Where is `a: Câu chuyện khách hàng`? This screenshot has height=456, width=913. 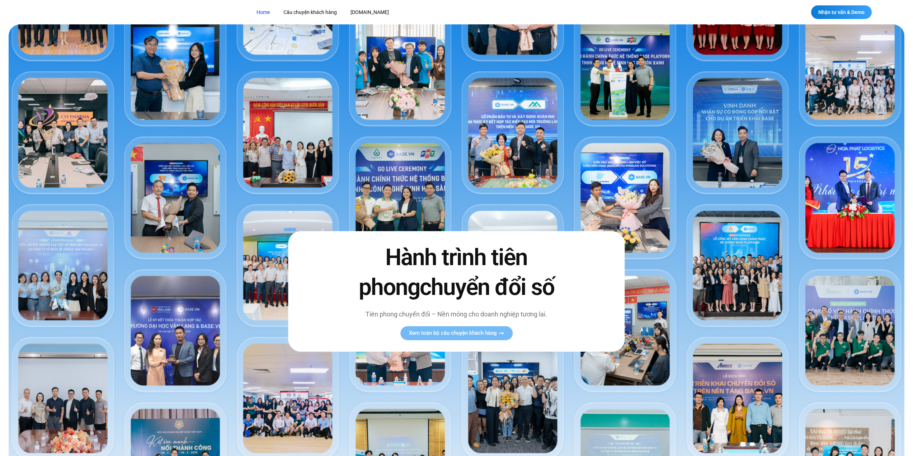 a: Câu chuyện khách hàng is located at coordinates (310, 12).